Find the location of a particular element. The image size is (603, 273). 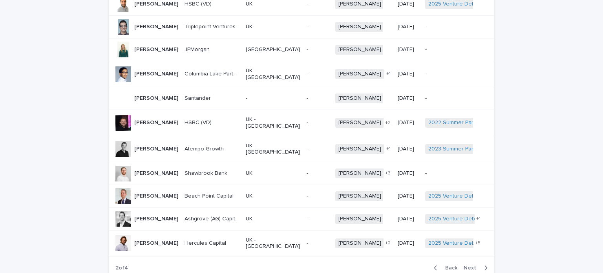

p: JPMorgan is located at coordinates (198, 49).